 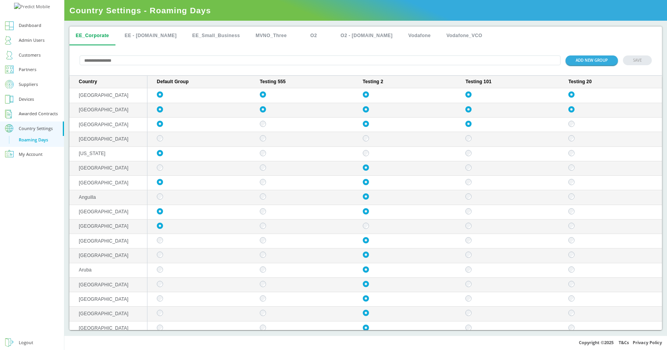 I want to click on button: EE_Corporate, so click(x=92, y=36).